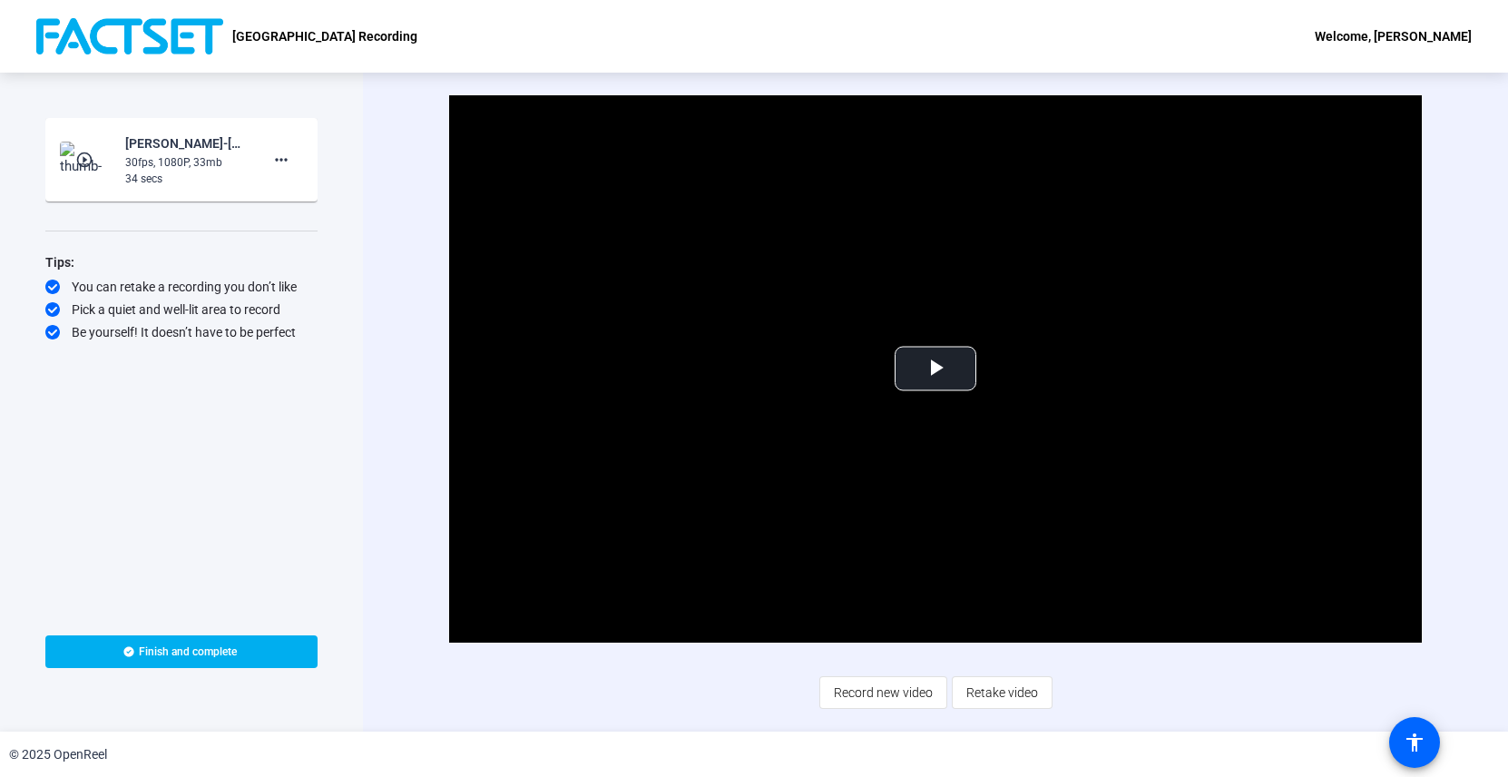 Image resolution: width=1508 pixels, height=777 pixels. Describe the element at coordinates (181, 309) in the screenshot. I see `div: Pick a quiet and well-lit area to record` at that location.